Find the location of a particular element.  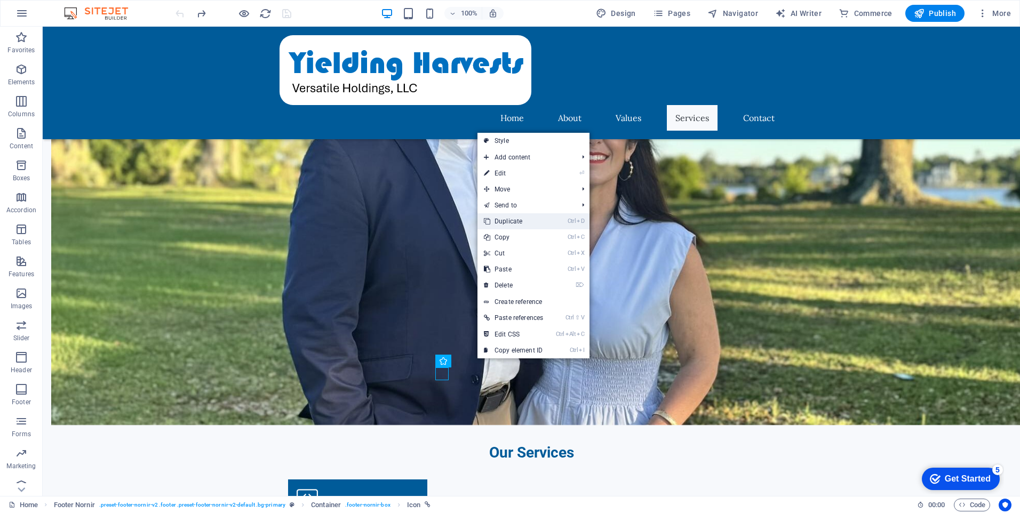

p: Header is located at coordinates (21, 370).